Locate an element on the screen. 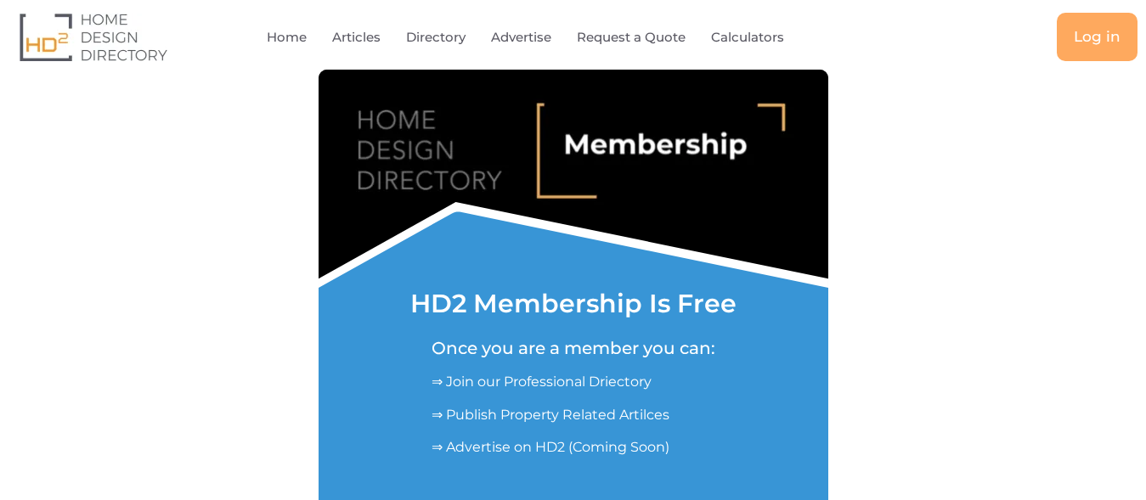  a: Directory is located at coordinates (436, 37).